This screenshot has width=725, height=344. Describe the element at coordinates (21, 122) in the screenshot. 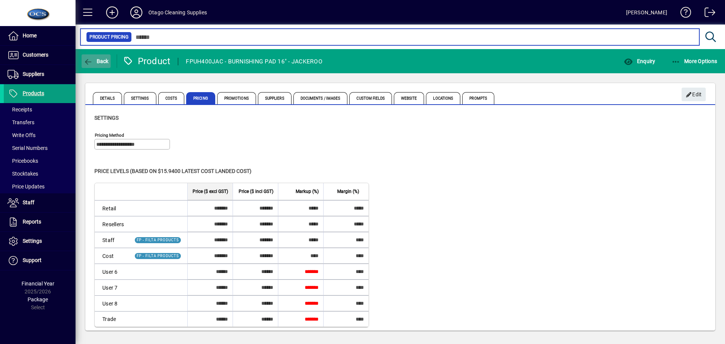

I see `span: Transfers` at that location.